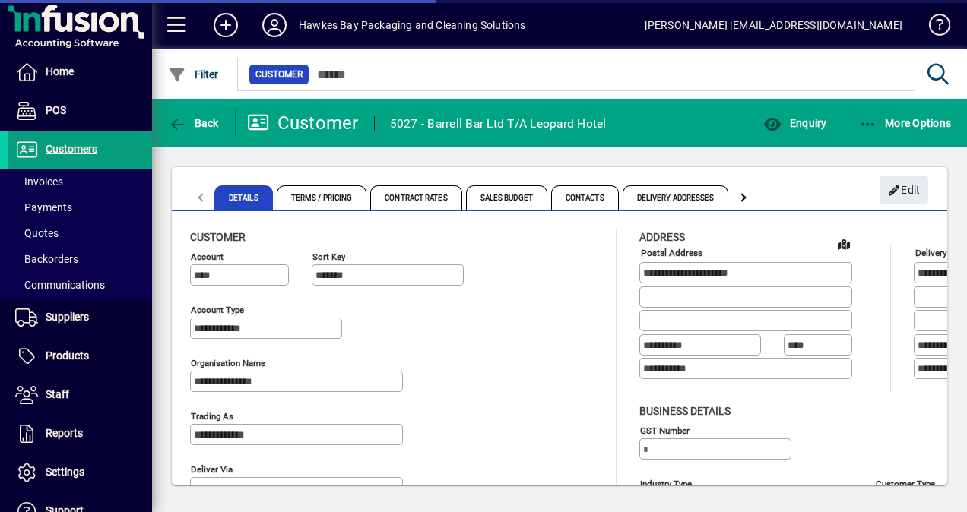 The image size is (967, 512). What do you see at coordinates (39, 182) in the screenshot?
I see `span: Invoices` at bounding box center [39, 182].